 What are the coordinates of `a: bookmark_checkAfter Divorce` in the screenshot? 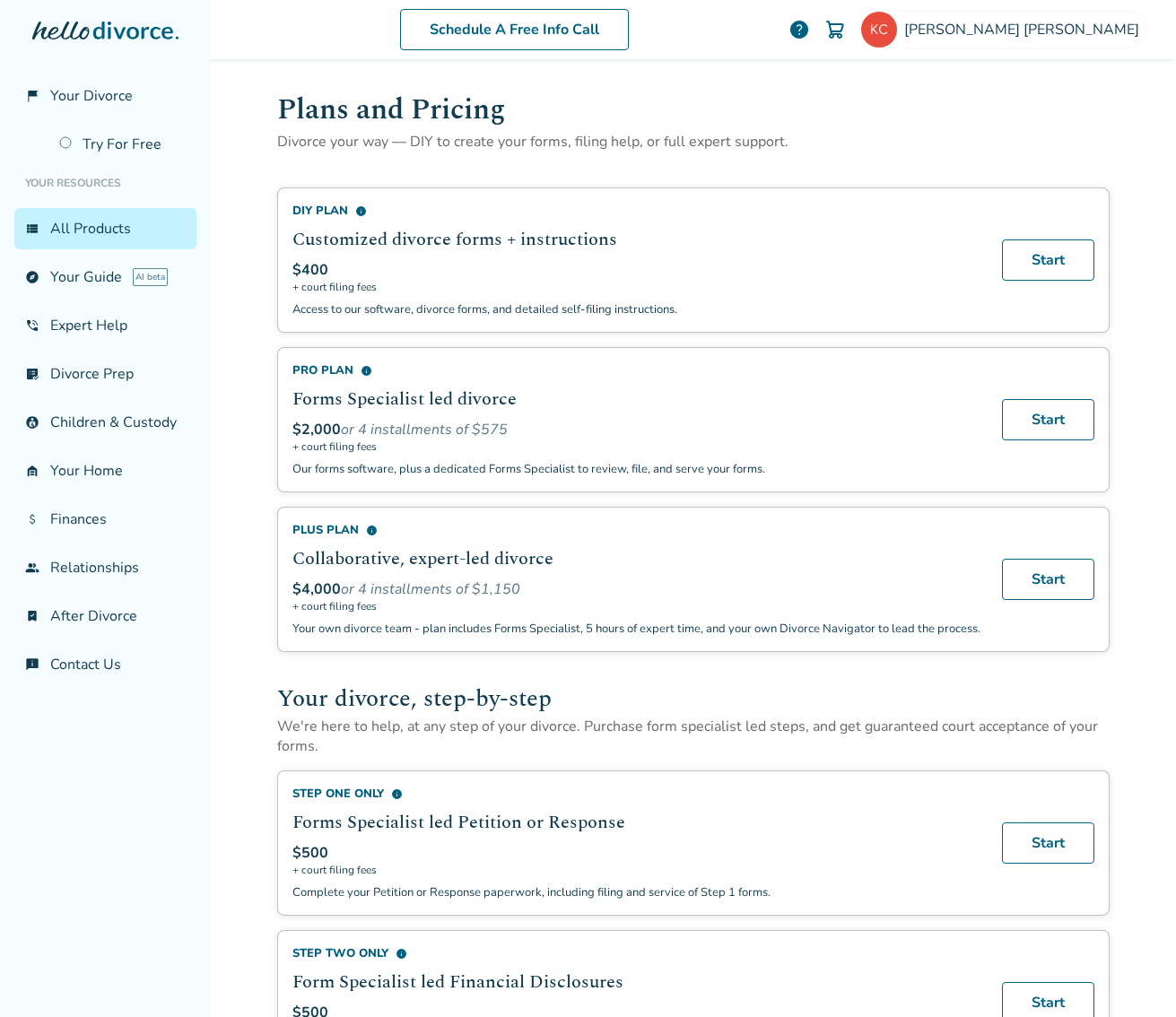 It's located at (105, 616).